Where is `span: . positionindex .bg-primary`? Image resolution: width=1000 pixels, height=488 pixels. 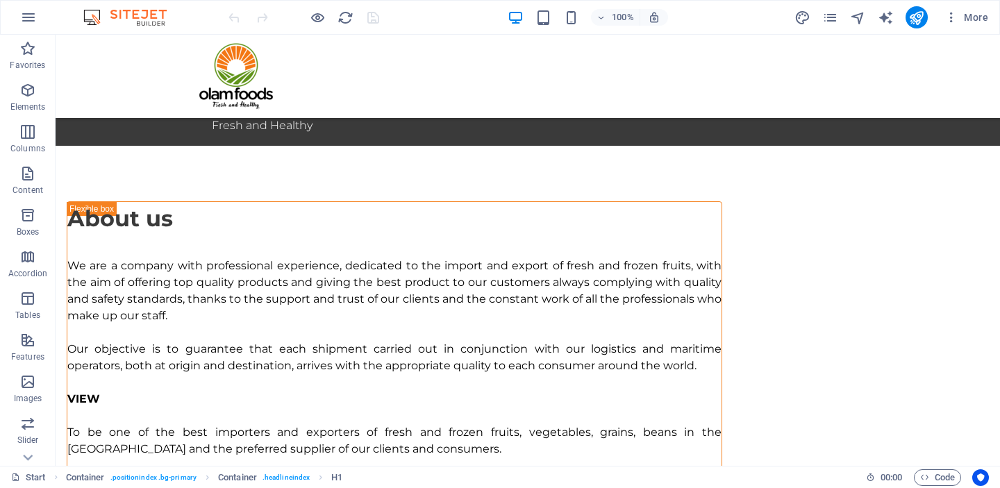 span: . positionindex .bg-primary is located at coordinates (153, 478).